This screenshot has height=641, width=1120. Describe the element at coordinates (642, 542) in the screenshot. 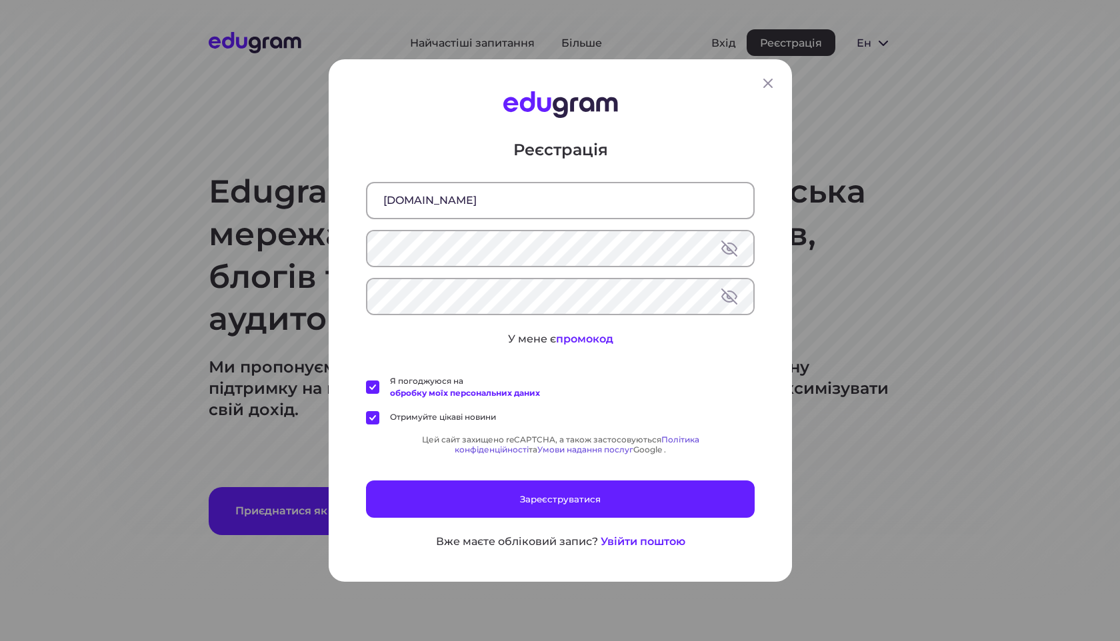

I see `button: Увійти поштою` at that location.